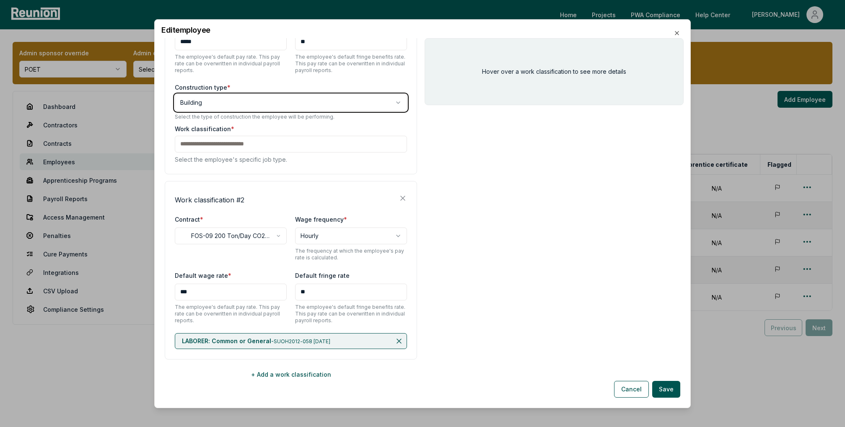 Image resolution: width=845 pixels, height=427 pixels. I want to click on p: Select the employee's specific job type., so click(291, 159).